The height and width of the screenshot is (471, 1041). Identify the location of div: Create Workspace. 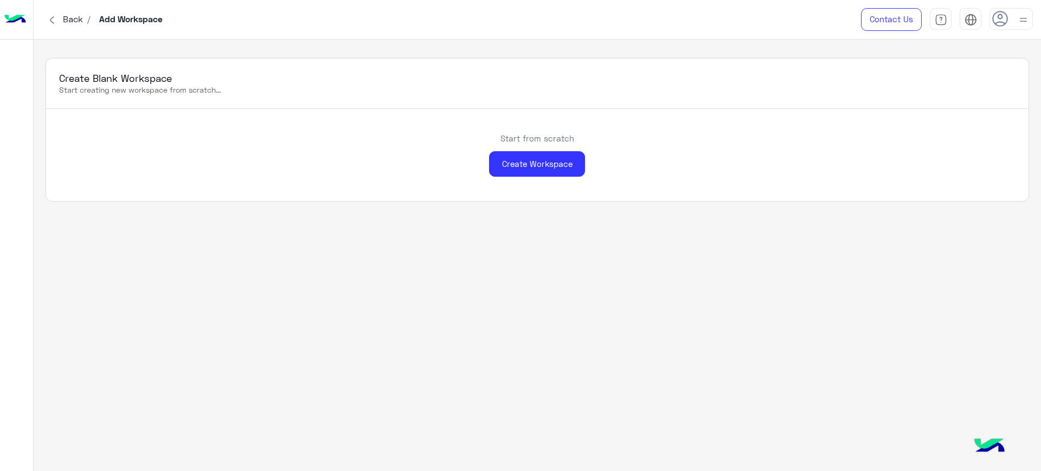
(537, 164).